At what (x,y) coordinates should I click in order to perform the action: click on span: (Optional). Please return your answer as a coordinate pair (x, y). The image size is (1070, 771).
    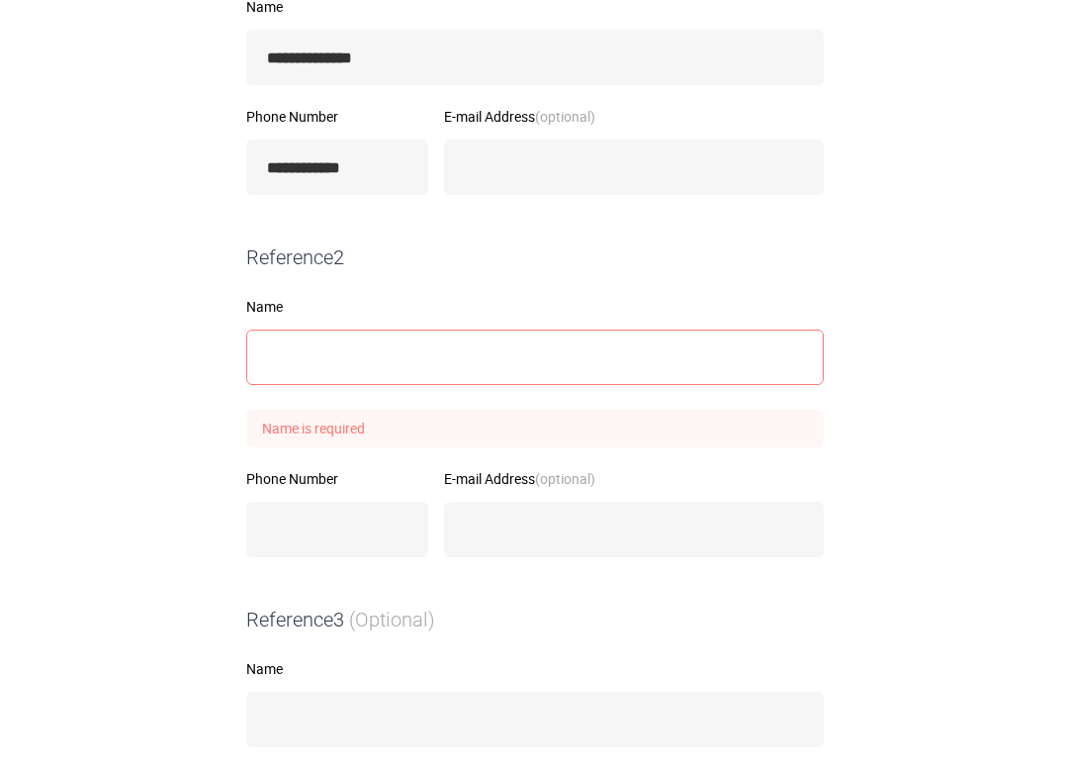
    Looking at the image, I should click on (392, 619).